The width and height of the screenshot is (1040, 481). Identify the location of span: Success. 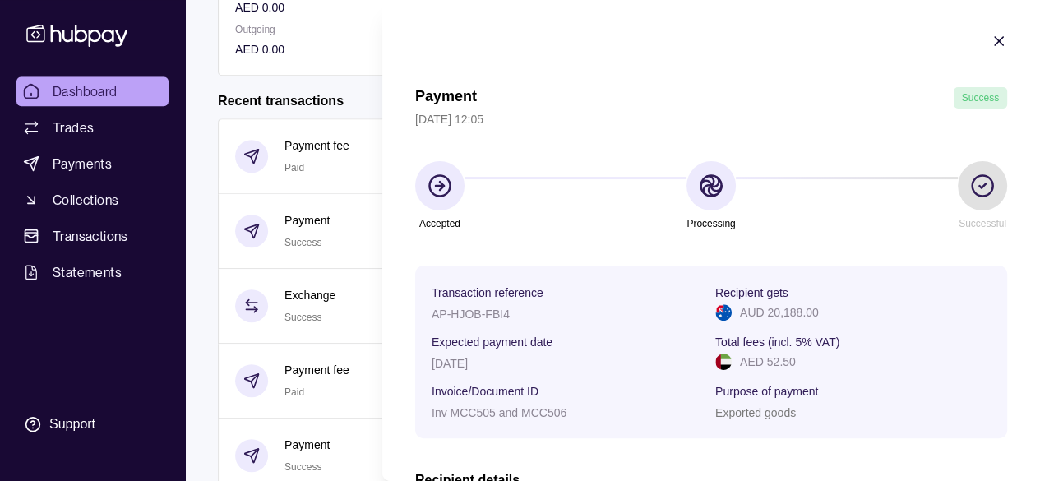
(980, 98).